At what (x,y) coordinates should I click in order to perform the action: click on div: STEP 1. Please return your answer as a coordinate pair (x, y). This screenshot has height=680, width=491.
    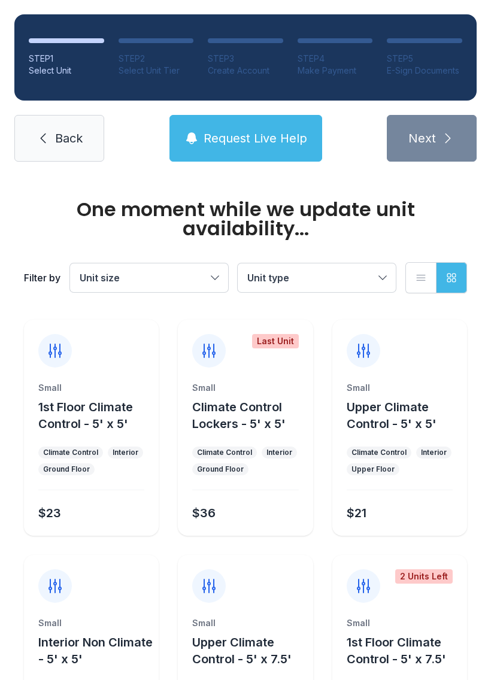
    Looking at the image, I should click on (66, 59).